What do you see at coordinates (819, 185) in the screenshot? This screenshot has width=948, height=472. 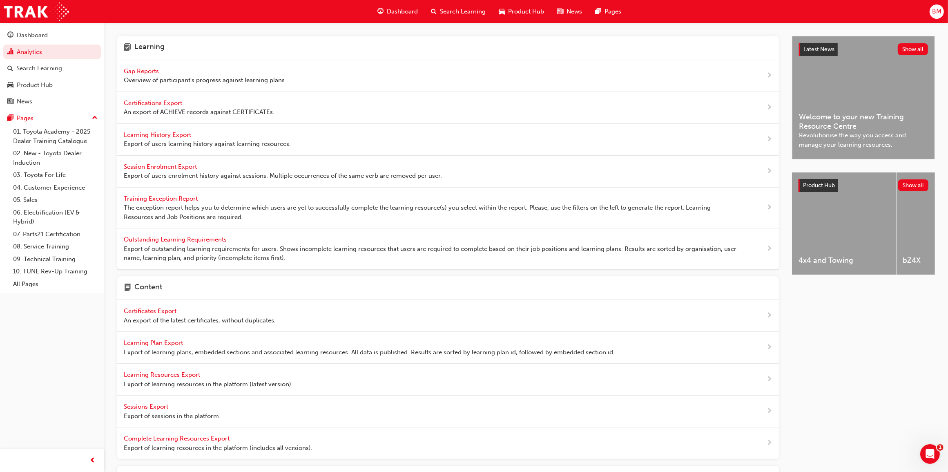 I see `span: Product Hub` at bounding box center [819, 185].